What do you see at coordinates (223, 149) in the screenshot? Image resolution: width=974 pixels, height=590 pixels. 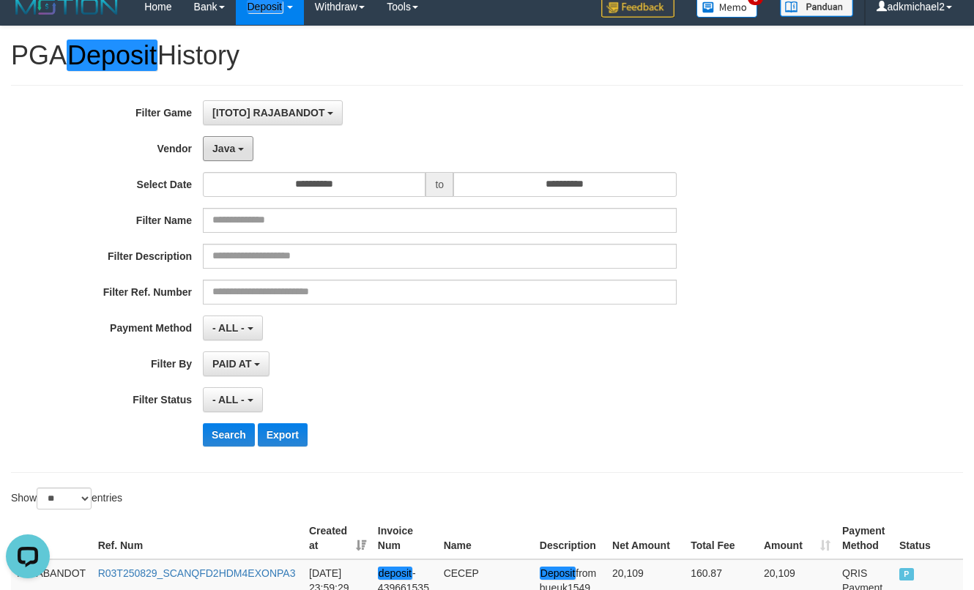 I see `span: Java` at bounding box center [223, 149].